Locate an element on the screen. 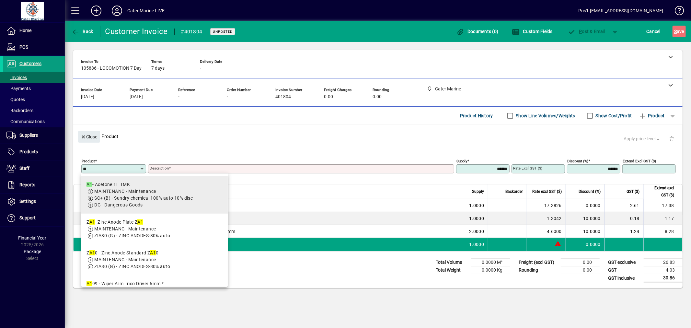  app-page-header-button: Close is located at coordinates (89, 136).